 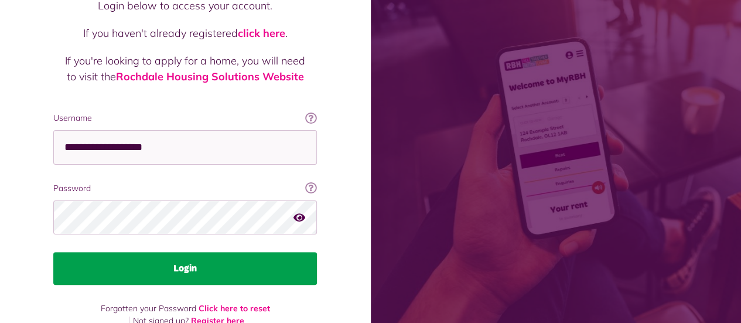 What do you see at coordinates (185, 68) in the screenshot?
I see `p: If you're looking to apply for a home, you will need to visit the` at bounding box center [185, 68].